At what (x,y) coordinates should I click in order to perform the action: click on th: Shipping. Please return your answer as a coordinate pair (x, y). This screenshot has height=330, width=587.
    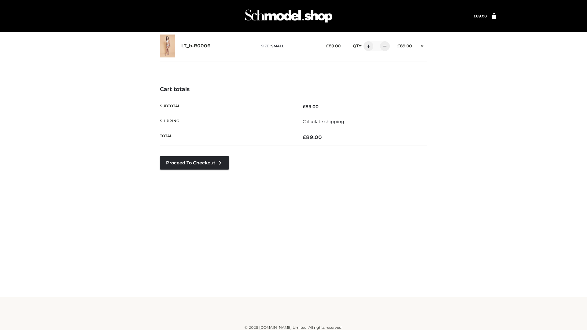
    Looking at the image, I should click on (226, 121).